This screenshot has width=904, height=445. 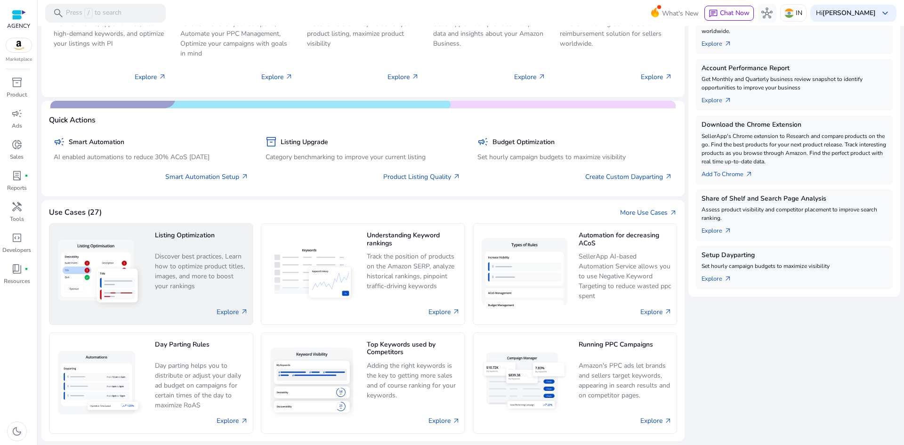 What do you see at coordinates (713, 14) in the screenshot?
I see `span: chat` at bounding box center [713, 14].